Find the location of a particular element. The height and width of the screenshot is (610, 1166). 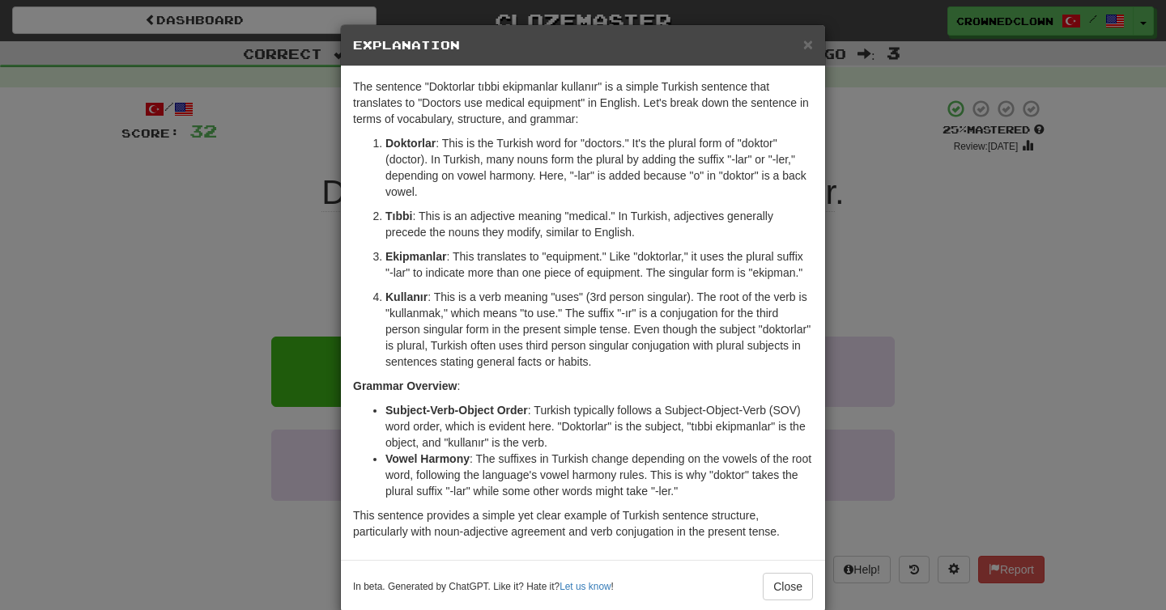

li: : Turkish typically follows a Subject-Object-Verb (SOV) word order, which is evident here. "Dokto... is located at coordinates (599, 427).